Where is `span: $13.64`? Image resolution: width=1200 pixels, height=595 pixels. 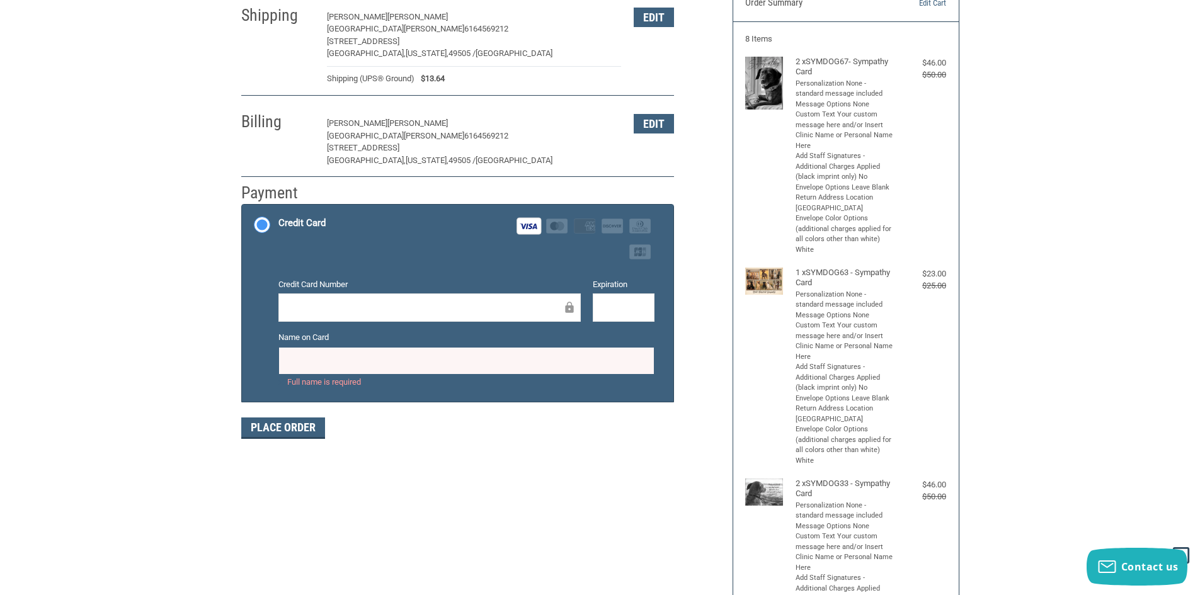 span: $13.64 is located at coordinates (429, 79).